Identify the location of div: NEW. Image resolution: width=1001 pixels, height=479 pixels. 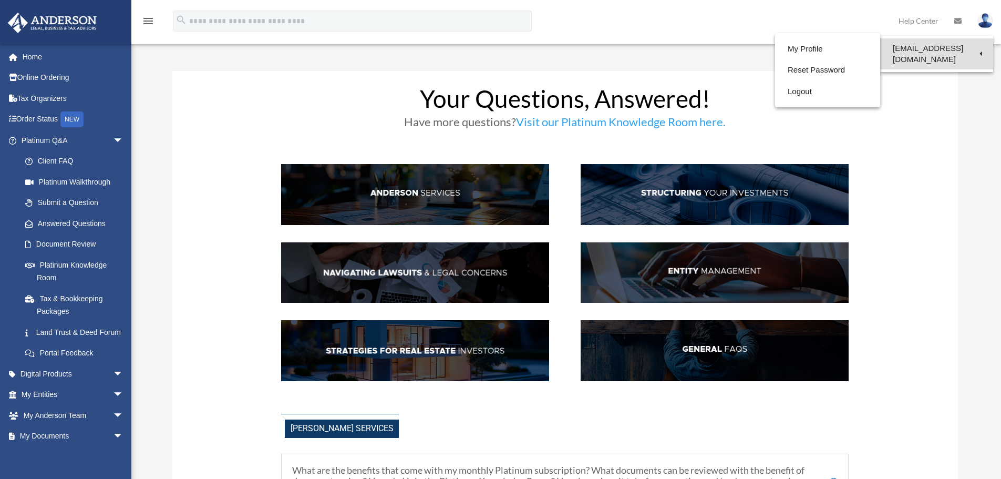
(72, 119).